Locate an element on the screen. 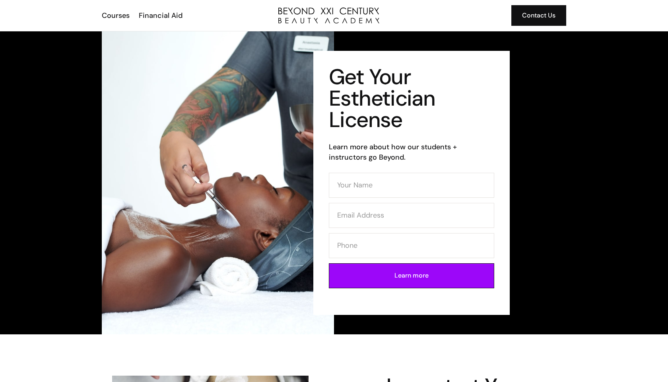 The image size is (668, 382). a: Contact Us is located at coordinates (538, 15).